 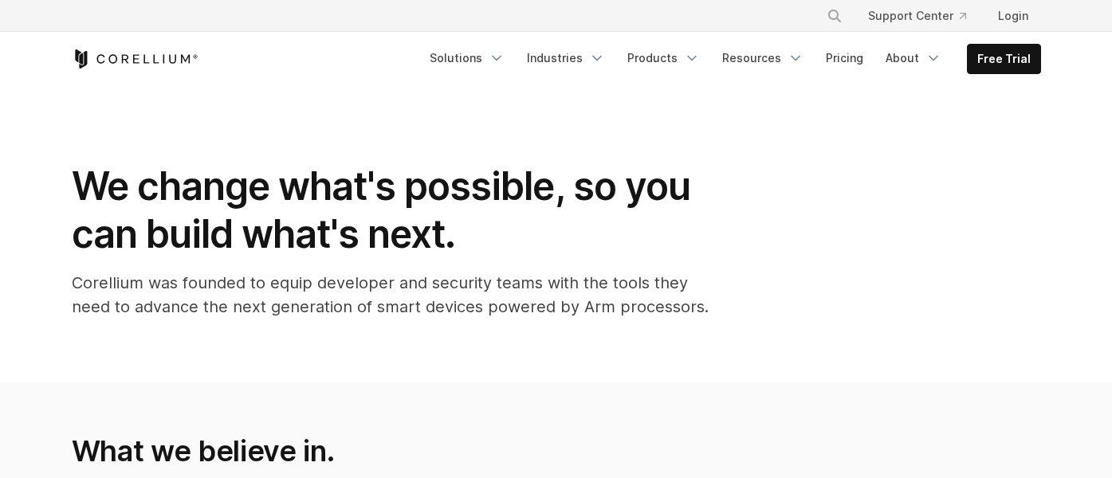 I want to click on a: Login, so click(x=1013, y=16).